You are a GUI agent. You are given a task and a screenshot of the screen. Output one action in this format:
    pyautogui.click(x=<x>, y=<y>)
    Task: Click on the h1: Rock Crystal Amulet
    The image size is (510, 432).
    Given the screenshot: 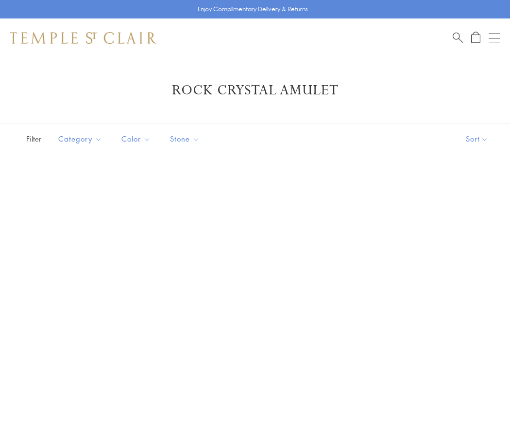 What is the action you would take?
    pyautogui.click(x=255, y=90)
    